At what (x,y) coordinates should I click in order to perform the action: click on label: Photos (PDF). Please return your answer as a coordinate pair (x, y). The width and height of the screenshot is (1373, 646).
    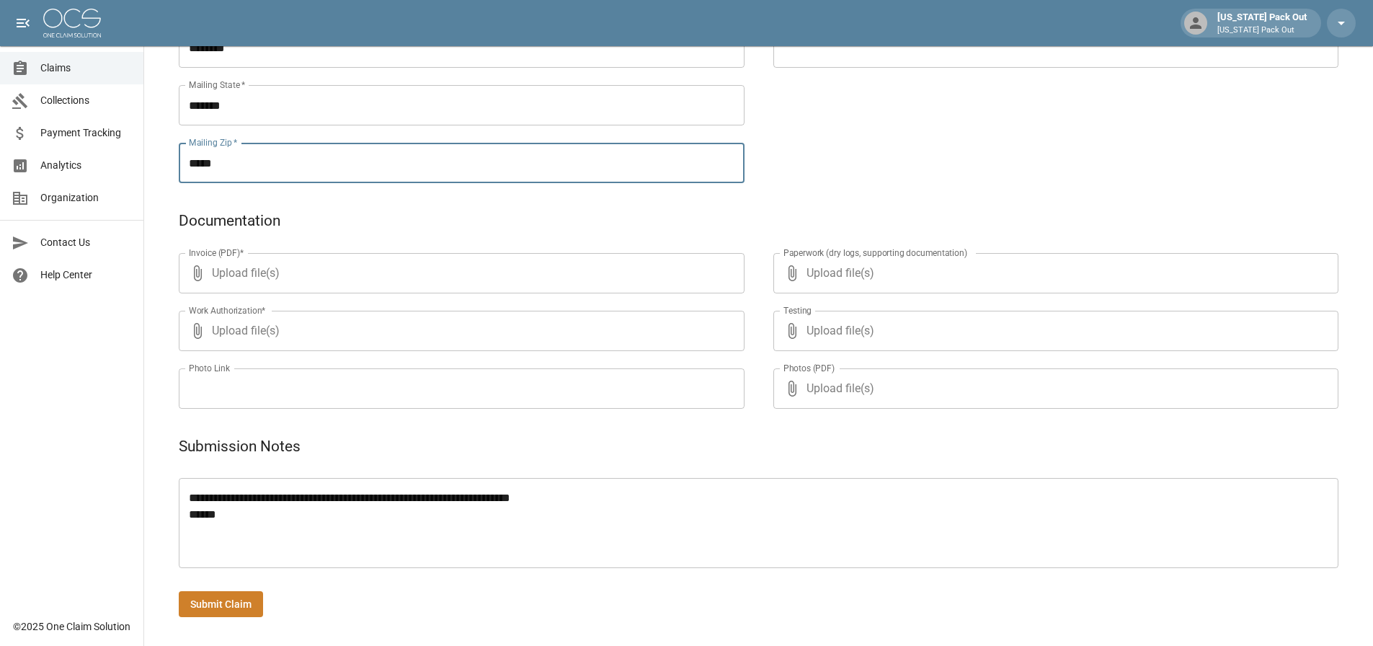
    Looking at the image, I should click on (809, 368).